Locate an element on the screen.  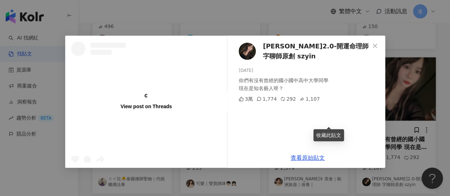
div: 1,774 is located at coordinates (266, 99).